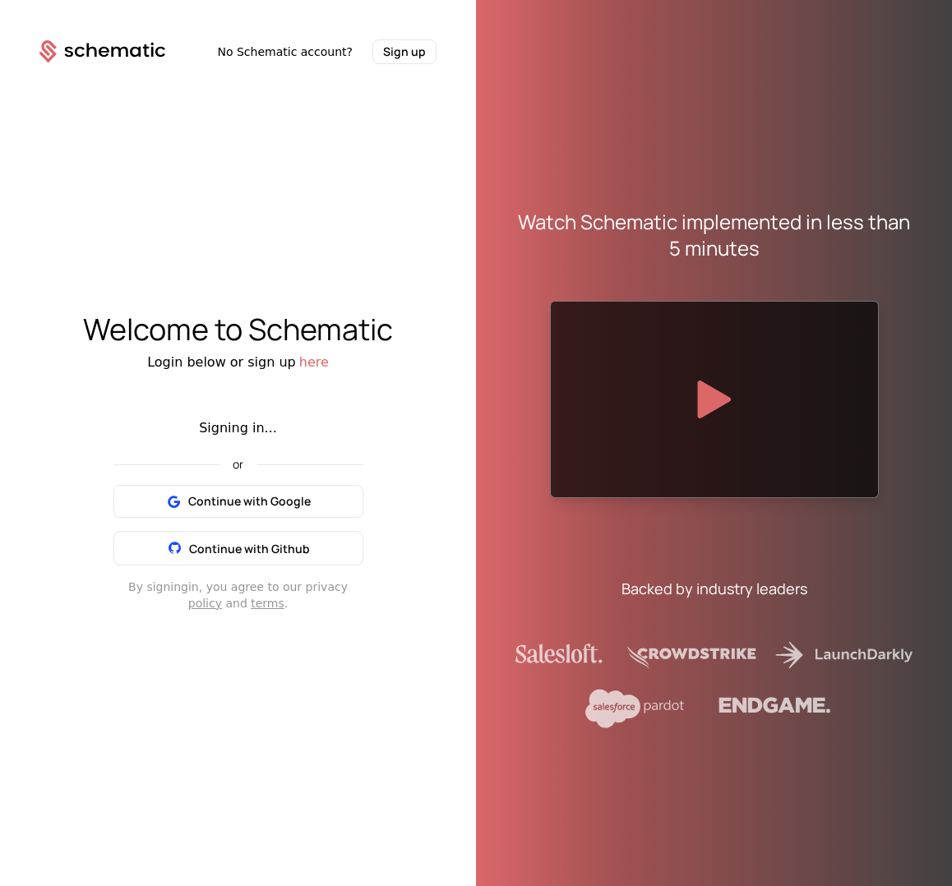 The image size is (952, 886). What do you see at coordinates (714, 235) in the screenshot?
I see `div: Watch Schematic implemented in less than 5 minutes` at bounding box center [714, 235].